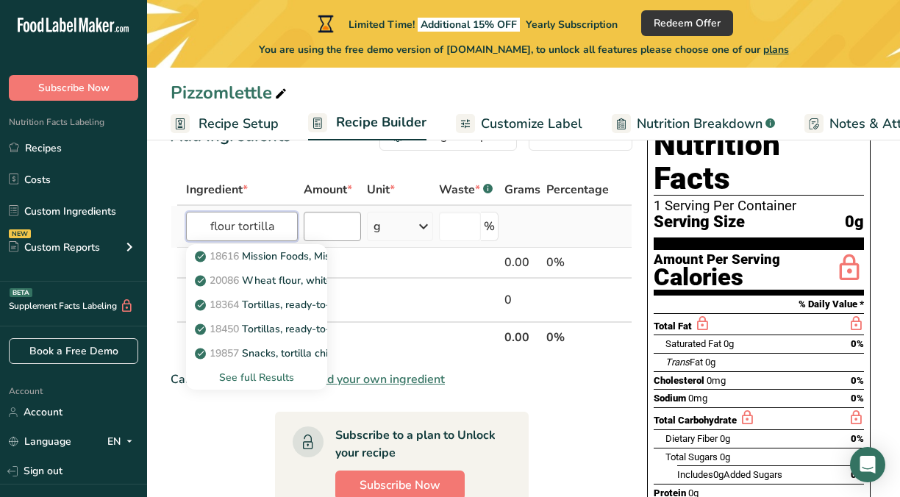 This screenshot has height=497, width=900. I want to click on a: Language, so click(40, 441).